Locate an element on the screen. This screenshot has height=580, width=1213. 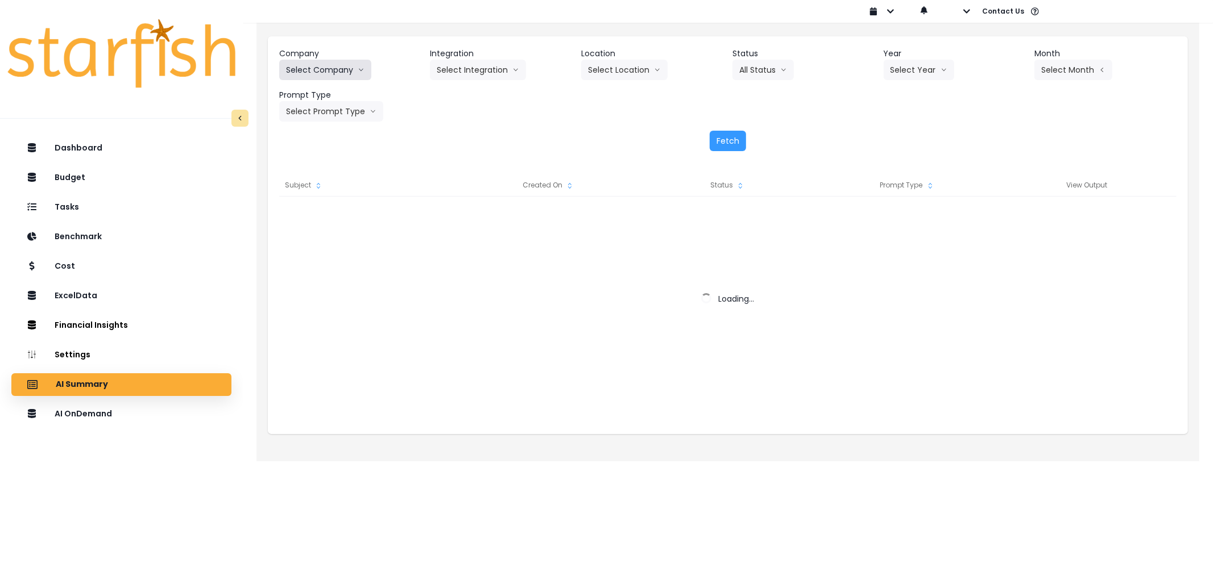
p: AI OnDemand is located at coordinates (83, 414).